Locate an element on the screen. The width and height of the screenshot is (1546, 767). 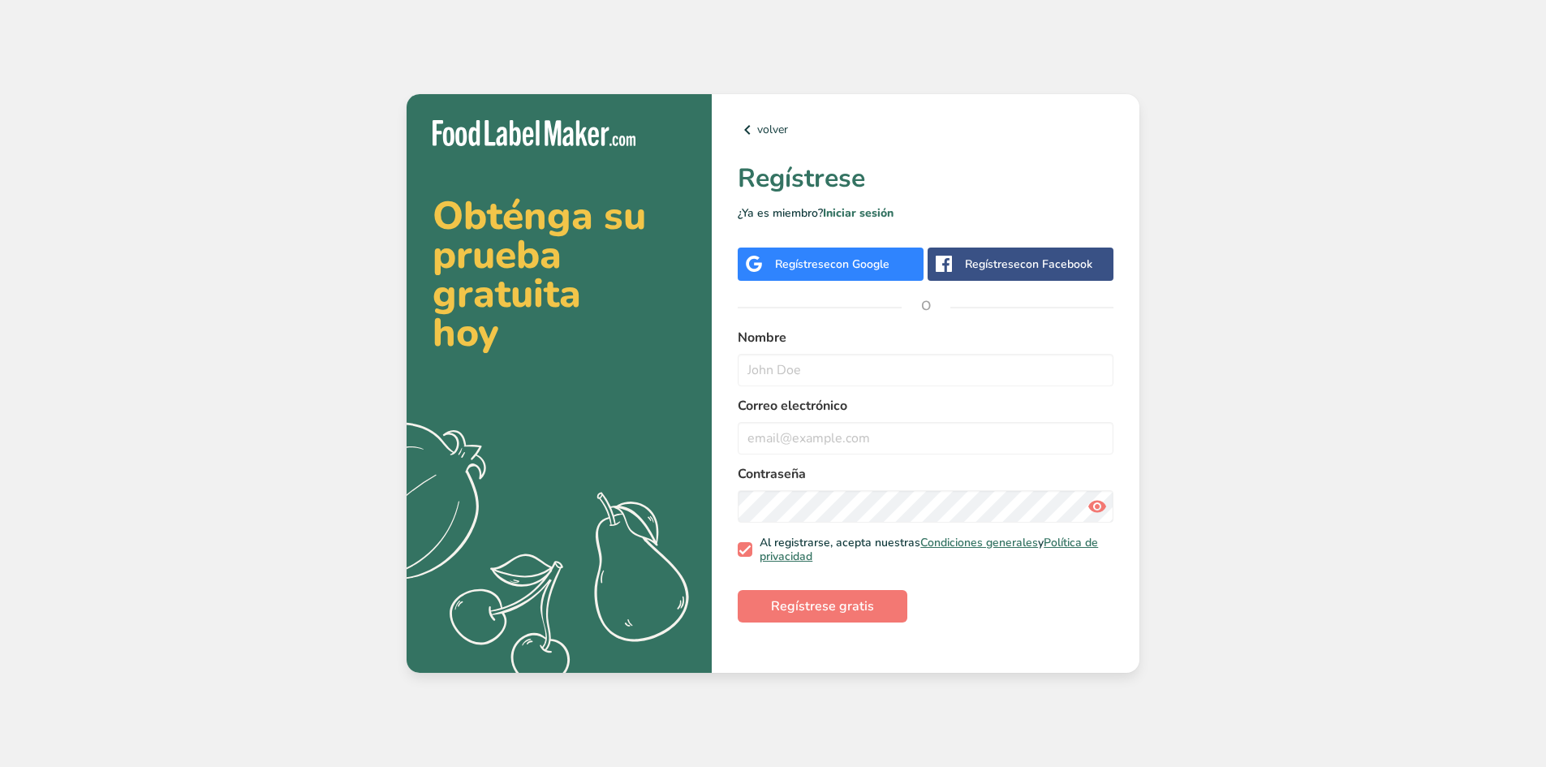
span: con Google is located at coordinates (859, 264).